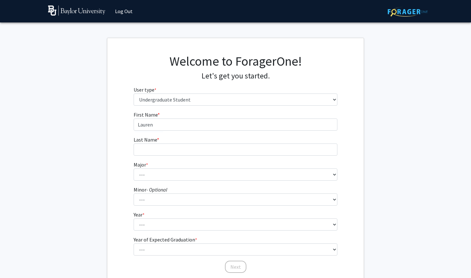 The width and height of the screenshot is (471, 278). What do you see at coordinates (408, 12) in the screenshot?
I see `img: ForagerOne Logo` at bounding box center [408, 12].